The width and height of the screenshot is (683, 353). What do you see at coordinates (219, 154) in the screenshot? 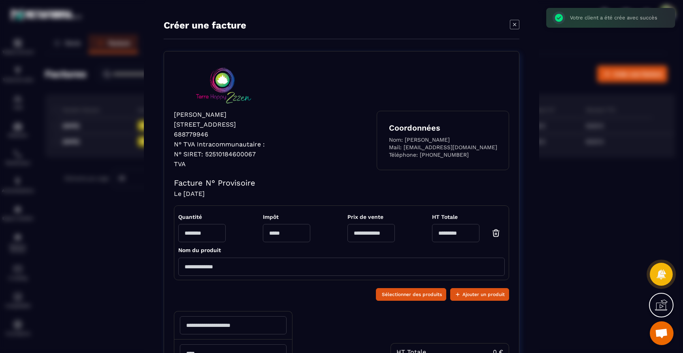
I see `p: N° SIRET: 52510184600067` at bounding box center [219, 154].